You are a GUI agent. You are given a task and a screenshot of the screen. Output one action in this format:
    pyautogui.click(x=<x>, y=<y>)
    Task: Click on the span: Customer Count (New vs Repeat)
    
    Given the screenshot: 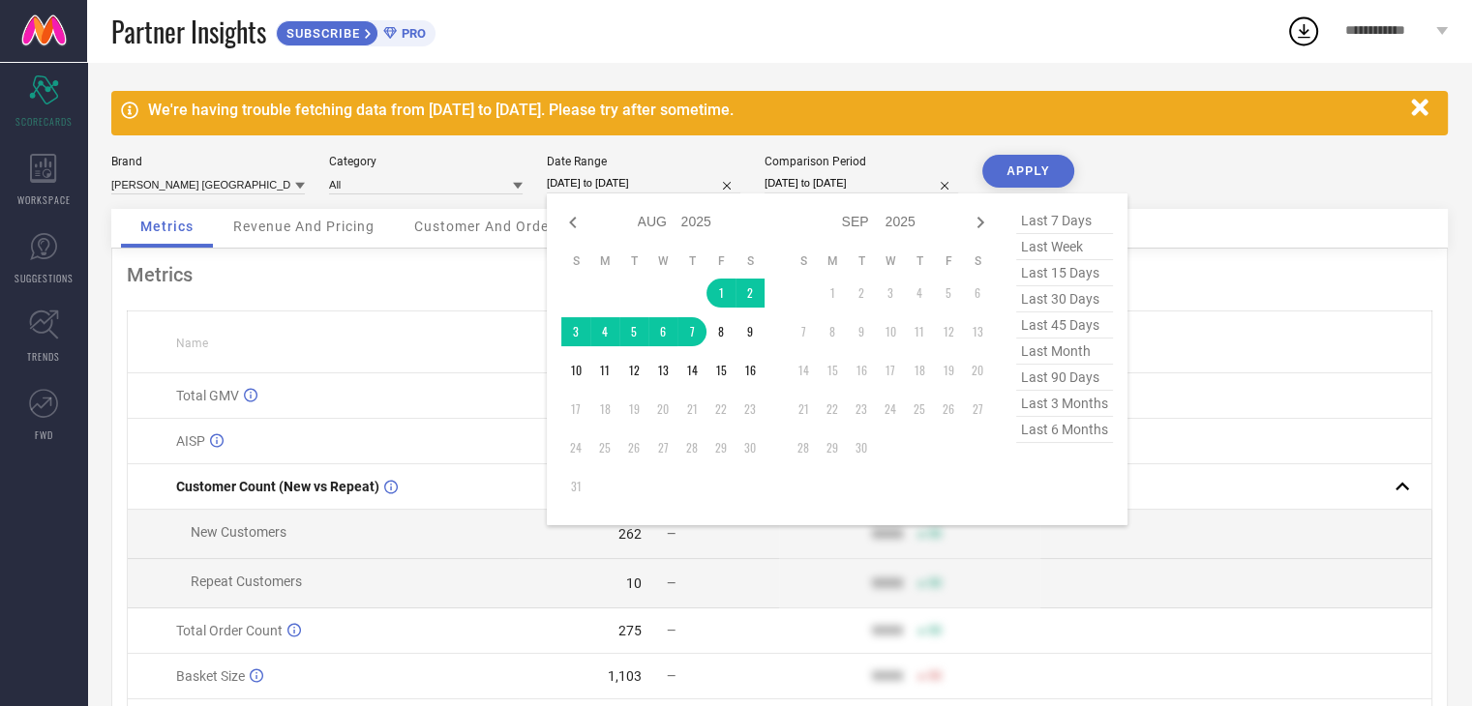 What is the action you would take?
    pyautogui.click(x=278, y=487)
    